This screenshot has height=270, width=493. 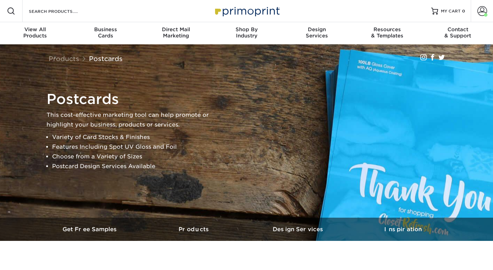 I want to click on input: SEARCH PRODUCTS....., so click(x=62, y=11).